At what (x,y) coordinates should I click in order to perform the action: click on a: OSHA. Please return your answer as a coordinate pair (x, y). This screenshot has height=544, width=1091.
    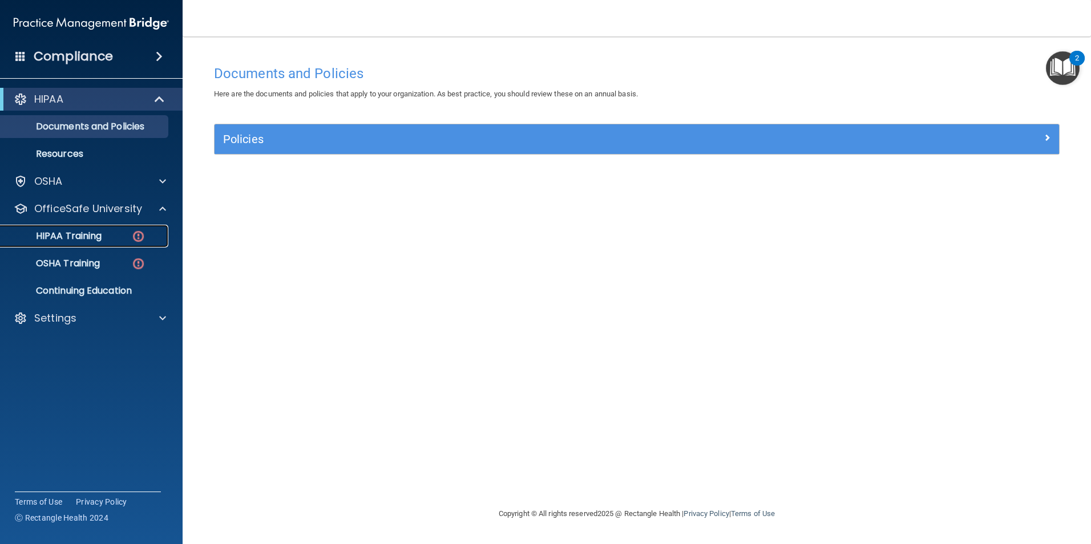
    Looking at the image, I should click on (90, 181).